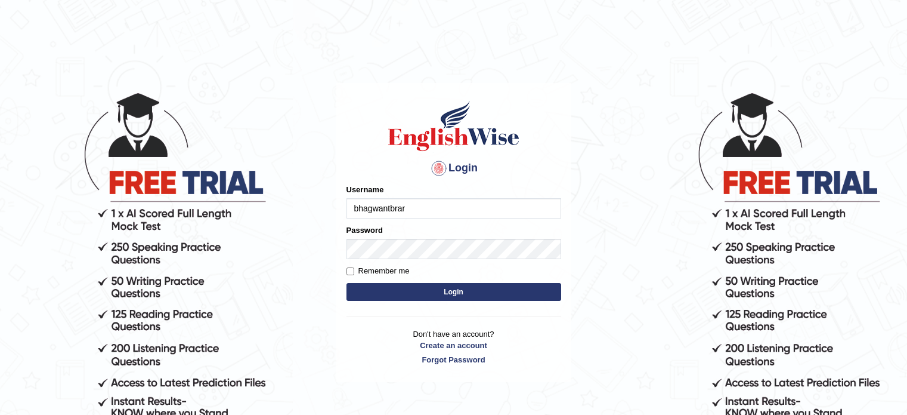  I want to click on label: Remember me, so click(378, 271).